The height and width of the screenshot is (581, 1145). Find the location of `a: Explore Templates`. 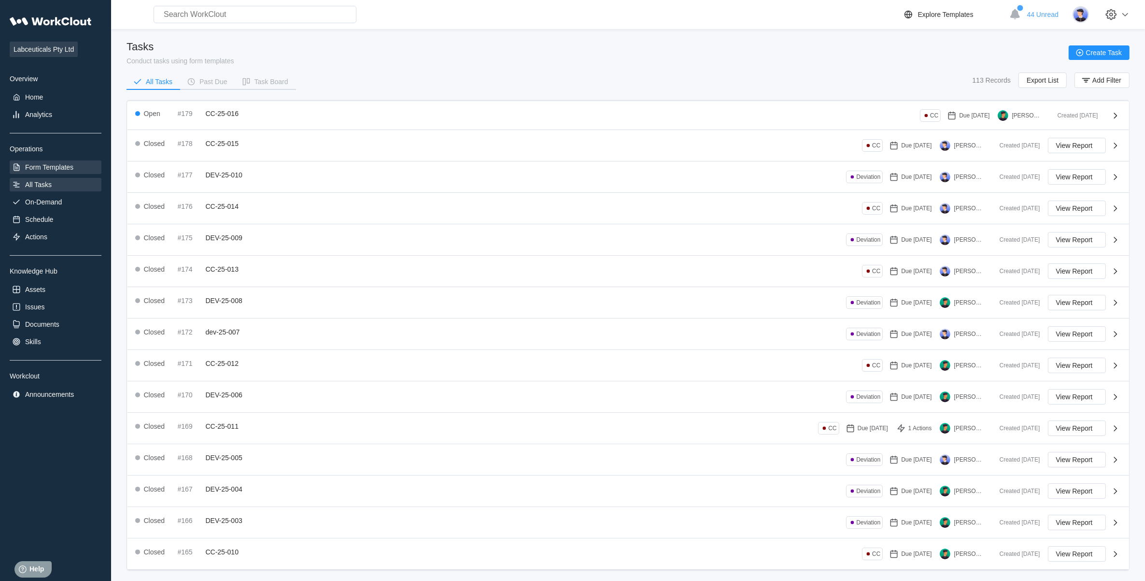

a: Explore Templates is located at coordinates (954, 14).